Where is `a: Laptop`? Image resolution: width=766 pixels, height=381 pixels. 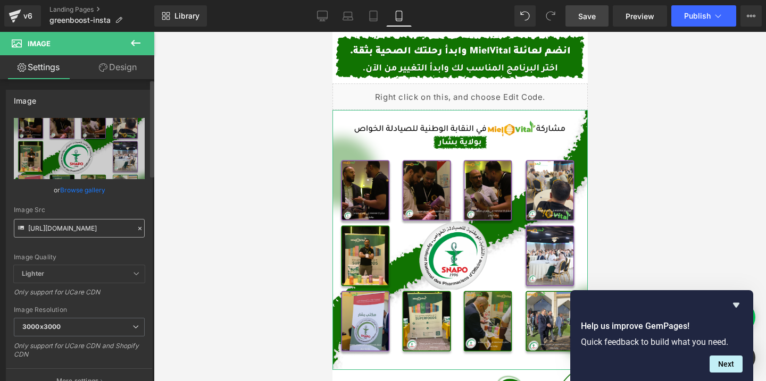 a: Laptop is located at coordinates (348, 16).